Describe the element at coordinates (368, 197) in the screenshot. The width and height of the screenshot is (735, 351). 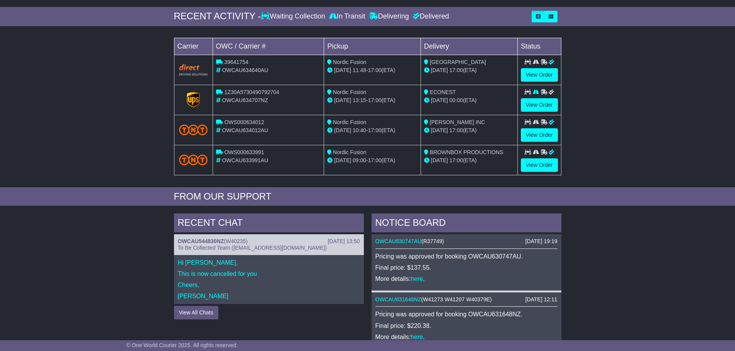
I see `div: FROM OUR SUPPORT` at that location.